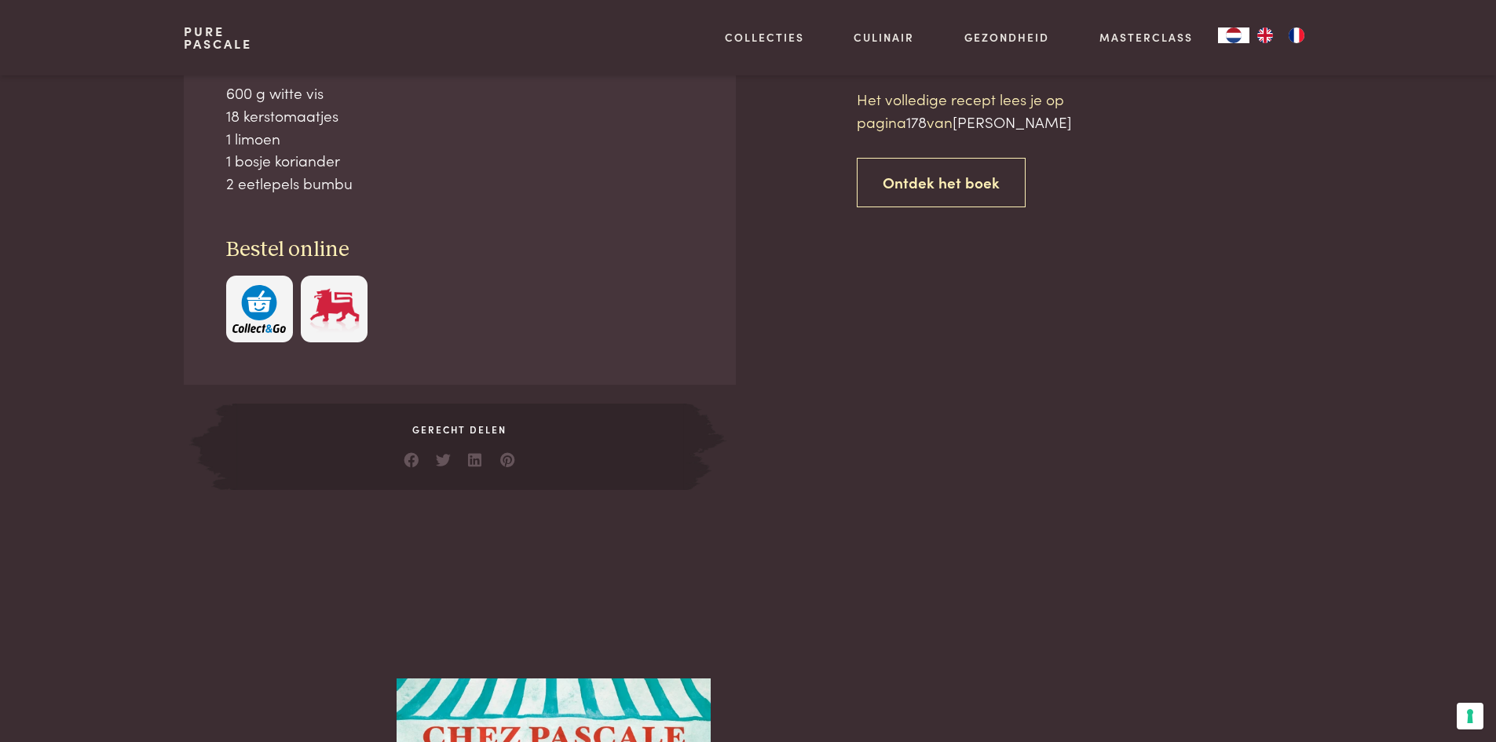 The height and width of the screenshot is (742, 1496). Describe the element at coordinates (941, 182) in the screenshot. I see `a: Ontdek het boek` at that location.